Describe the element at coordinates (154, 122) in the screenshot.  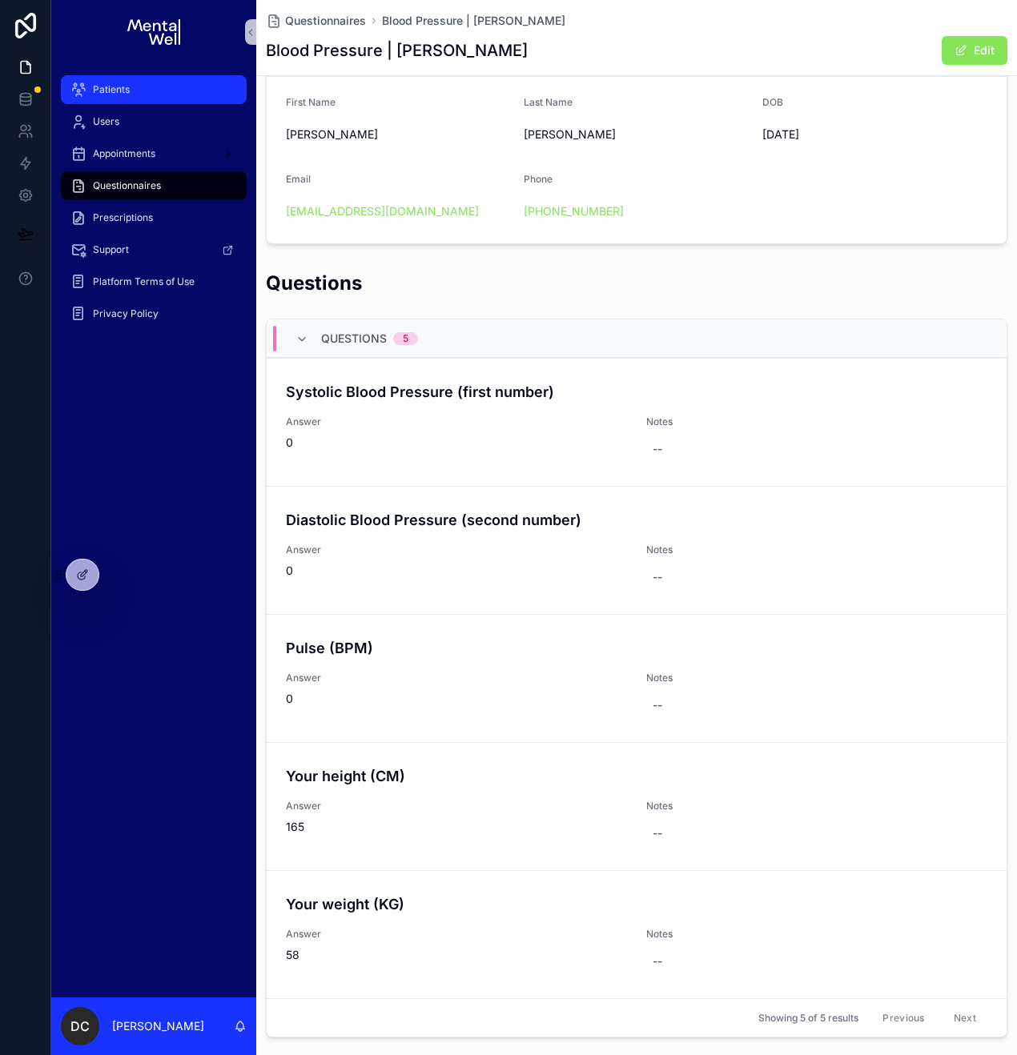
I see `a: Users` at that location.